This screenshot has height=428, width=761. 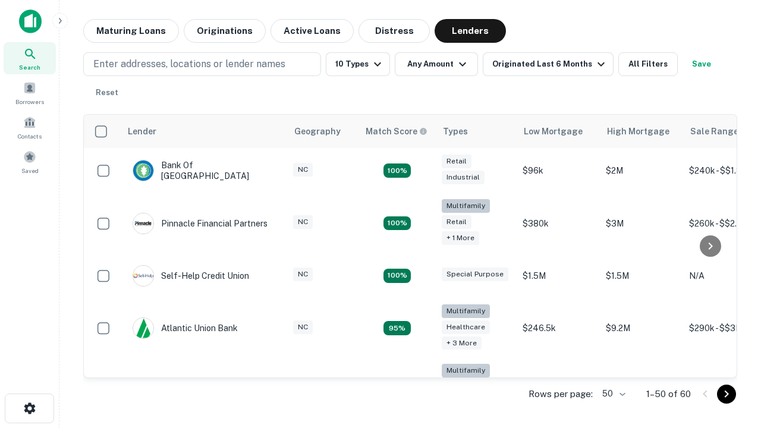 I want to click on a: Borrowers, so click(x=30, y=93).